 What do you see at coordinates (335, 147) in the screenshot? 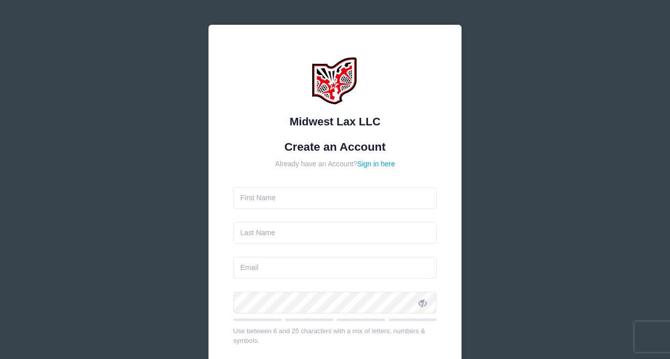
I see `h1: Create an Account` at bounding box center [335, 147].